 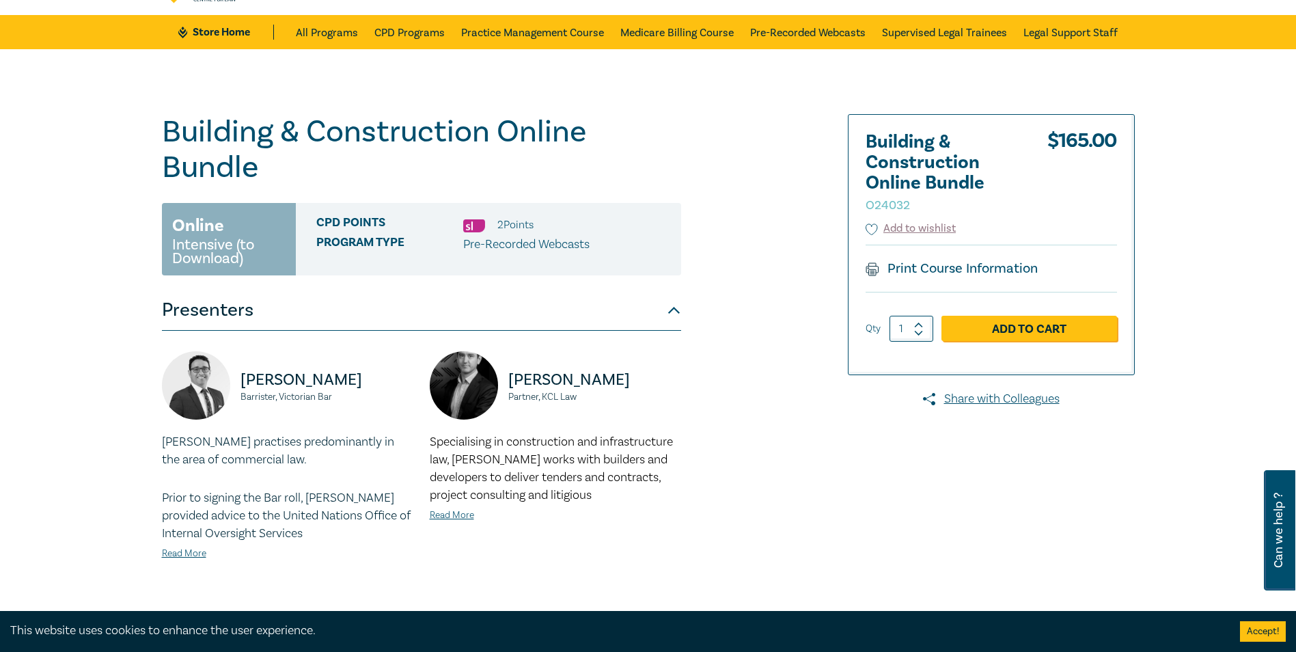 What do you see at coordinates (595, 397) in the screenshot?
I see `small: Partner, KCL Law` at bounding box center [595, 397].